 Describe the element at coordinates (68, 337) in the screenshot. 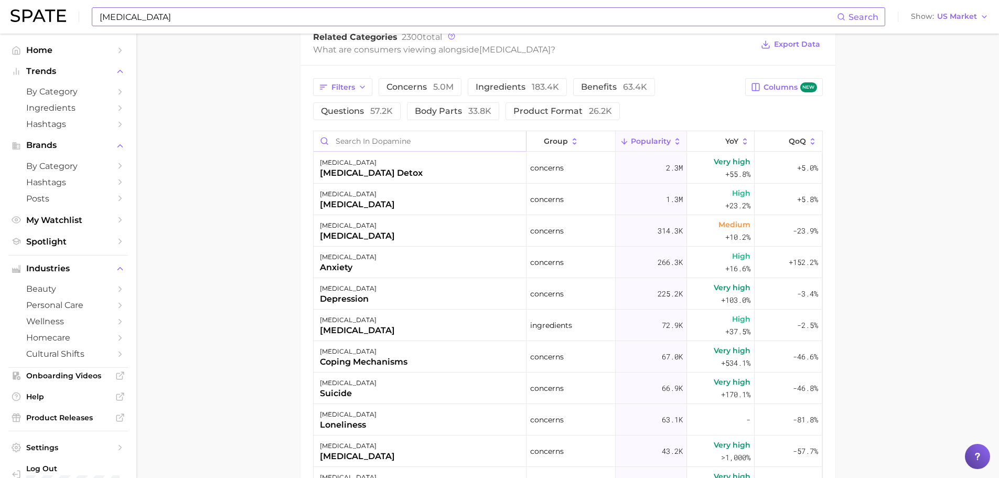

I see `a: homecare` at that location.